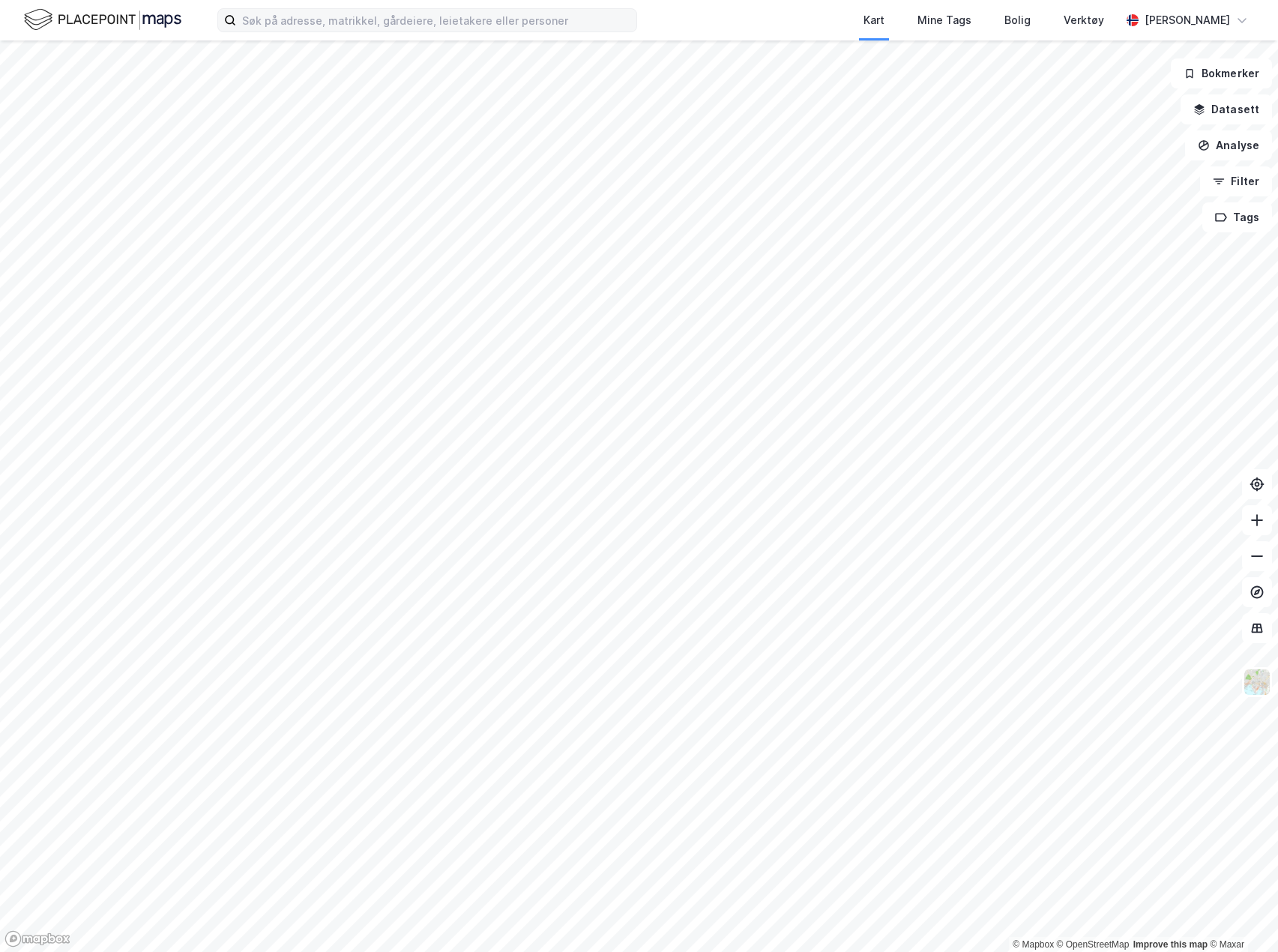  What do you see at coordinates (437, 20) in the screenshot?
I see `input: Søk på adresse, matrikkel, gårdeiere, leietakere eller personer` at bounding box center [437, 20].